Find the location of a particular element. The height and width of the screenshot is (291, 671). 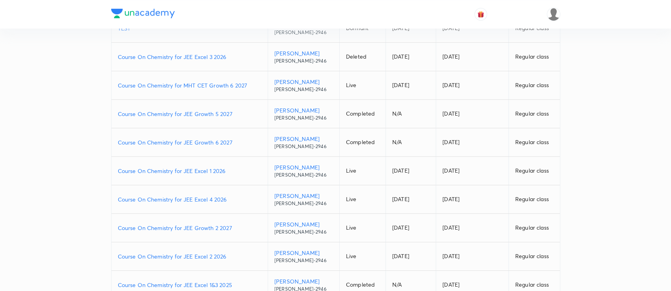

a: Course On Chemistry for JEE Excel 4 2026 is located at coordinates (189, 199).